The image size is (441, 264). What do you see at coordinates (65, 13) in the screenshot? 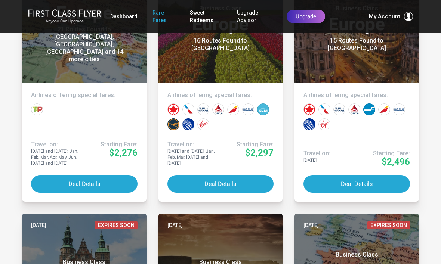
I see `img: First Class Flyer` at bounding box center [65, 13].